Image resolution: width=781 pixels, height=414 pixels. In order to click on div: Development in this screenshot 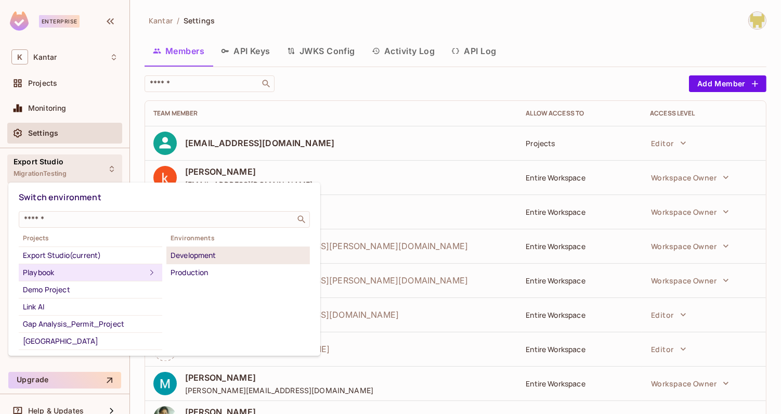, I will do `click(238, 255)`.